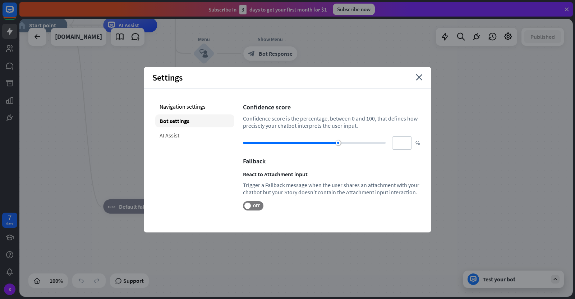  I want to click on span: Bot Response, so click(276, 54).